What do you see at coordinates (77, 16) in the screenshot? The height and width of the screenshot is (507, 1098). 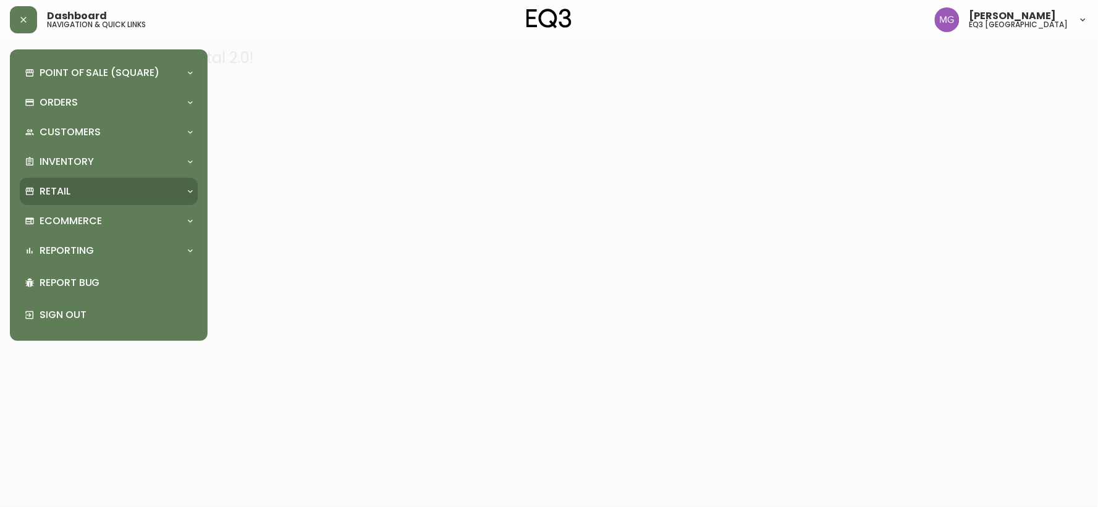 I see `span: Dashboard` at bounding box center [77, 16].